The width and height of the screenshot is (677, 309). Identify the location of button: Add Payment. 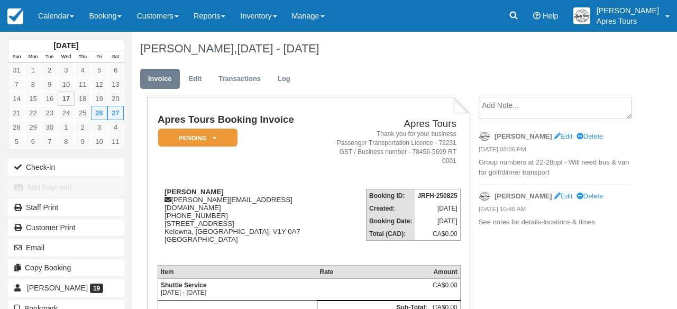
(66, 187).